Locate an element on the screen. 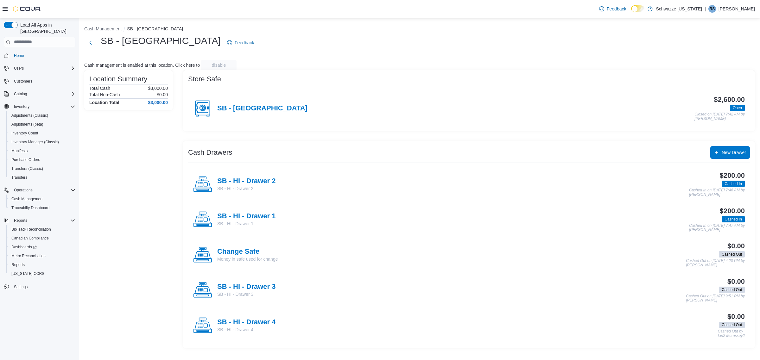  span: Purchase Orders is located at coordinates (42, 160).